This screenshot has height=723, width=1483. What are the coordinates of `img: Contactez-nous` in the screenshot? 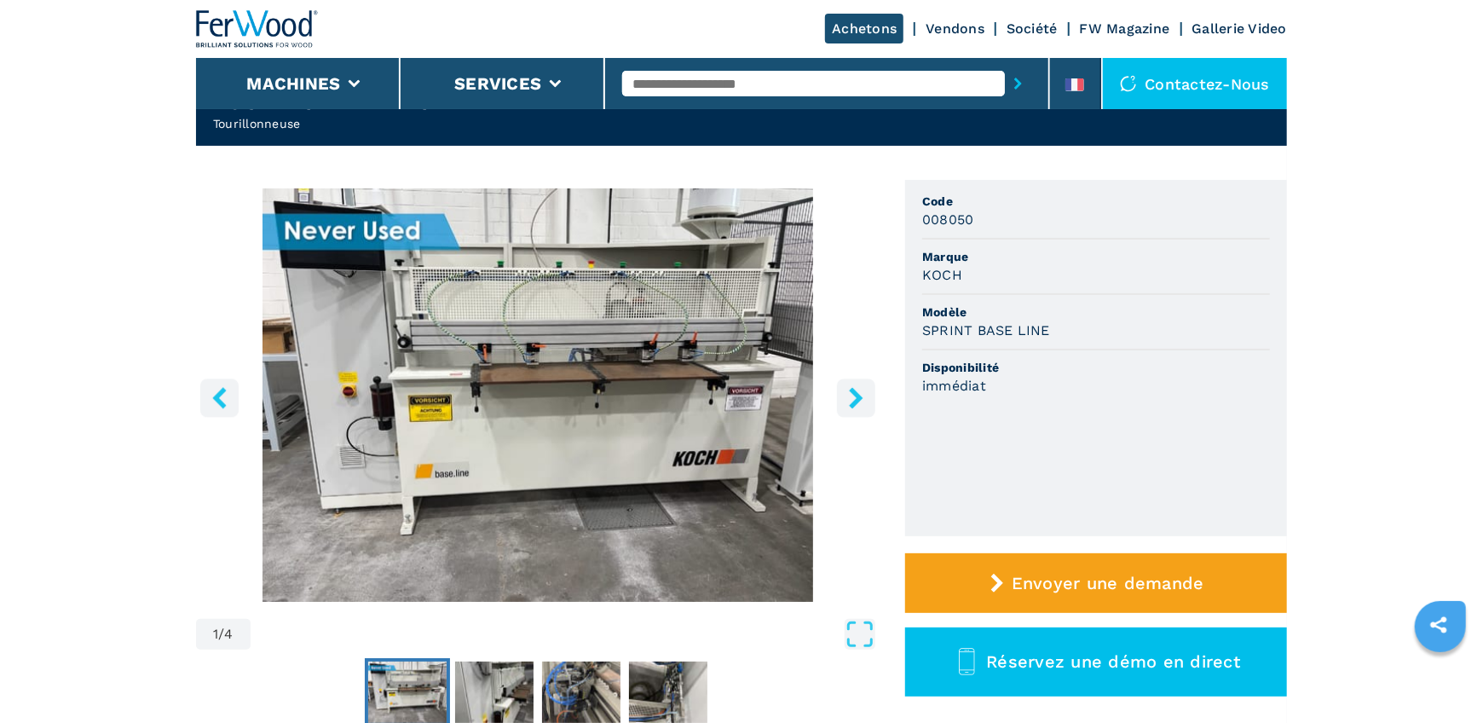 It's located at (1128, 84).